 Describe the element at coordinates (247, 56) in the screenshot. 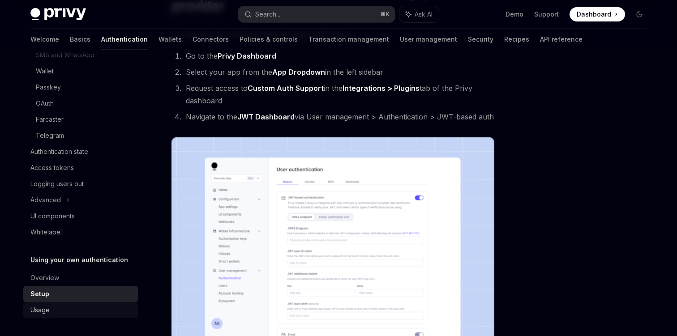

I see `strong: Privy Dashboard` at that location.